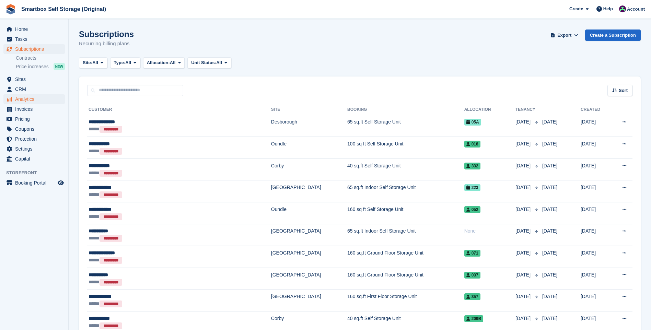  What do you see at coordinates (36, 79) in the screenshot?
I see `span: Sites` at bounding box center [36, 79].